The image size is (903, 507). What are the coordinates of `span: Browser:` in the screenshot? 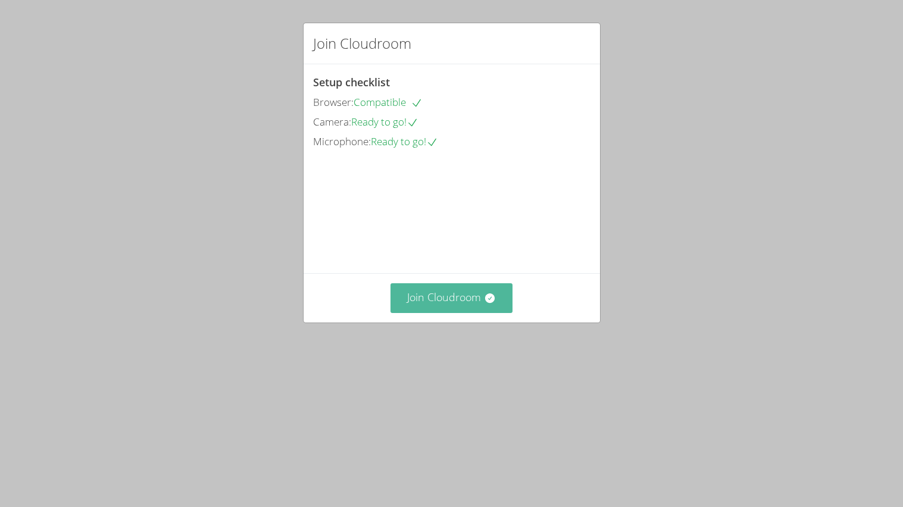 It's located at (333, 102).